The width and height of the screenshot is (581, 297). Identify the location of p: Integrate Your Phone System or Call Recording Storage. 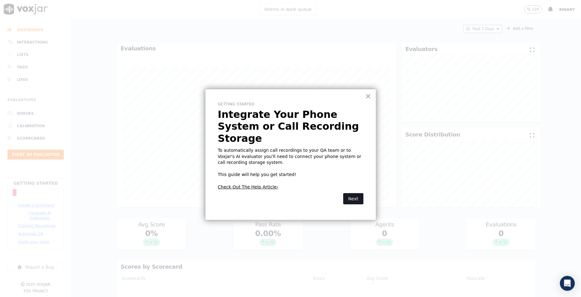
(291, 126).